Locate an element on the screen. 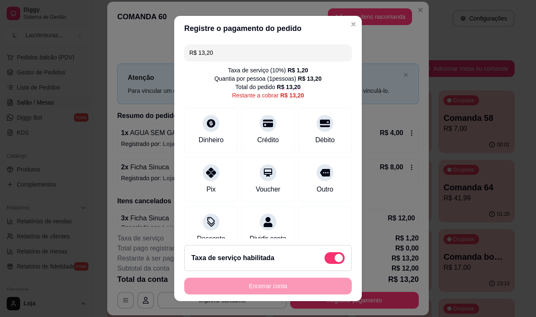 This screenshot has height=317, width=536. div: Crédito is located at coordinates (268, 140).